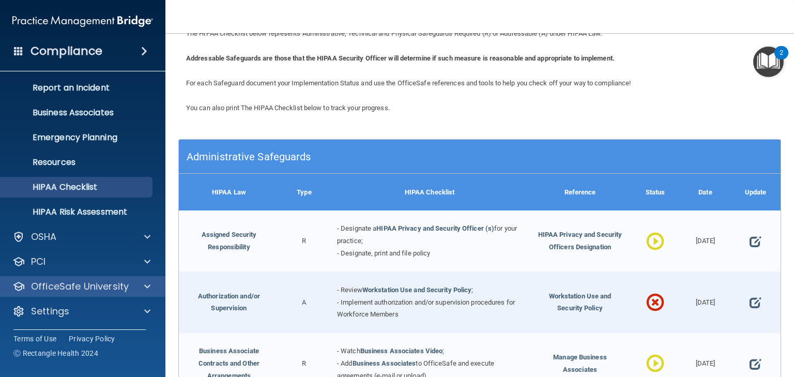 The image size is (794, 377). Describe the element at coordinates (655, 192) in the screenshot. I see `div: Status` at that location.